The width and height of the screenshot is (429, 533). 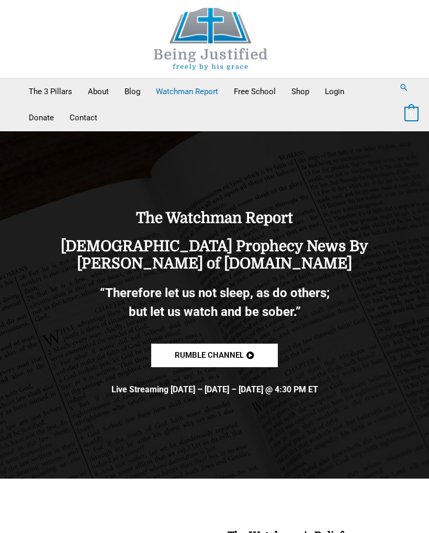 I want to click on span: 0, so click(x=411, y=113).